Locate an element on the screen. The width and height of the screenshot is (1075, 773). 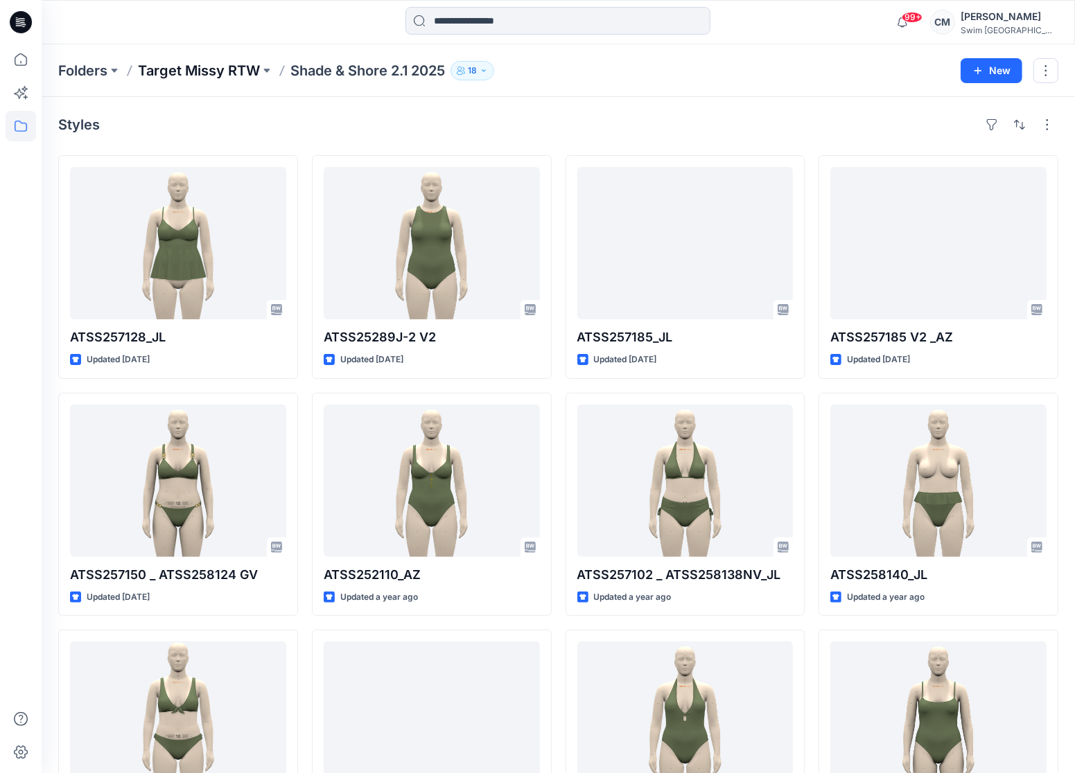
button: New is located at coordinates (991, 71).